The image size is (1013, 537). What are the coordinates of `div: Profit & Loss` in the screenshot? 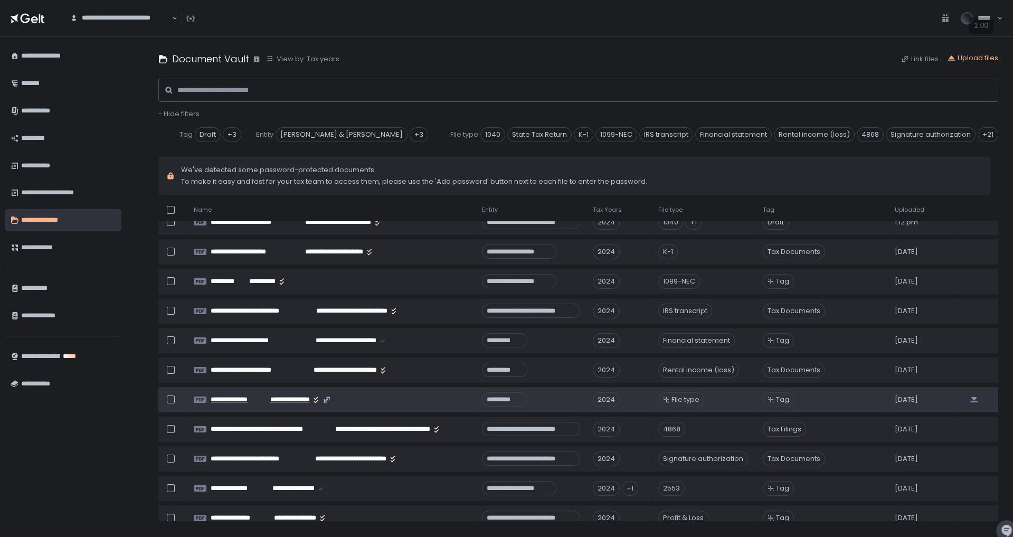 It's located at (683, 518).